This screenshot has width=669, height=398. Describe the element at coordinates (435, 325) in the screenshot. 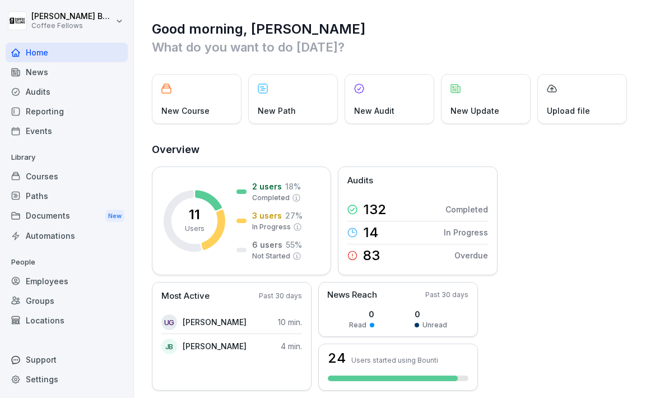

I see `p: Unread` at that location.